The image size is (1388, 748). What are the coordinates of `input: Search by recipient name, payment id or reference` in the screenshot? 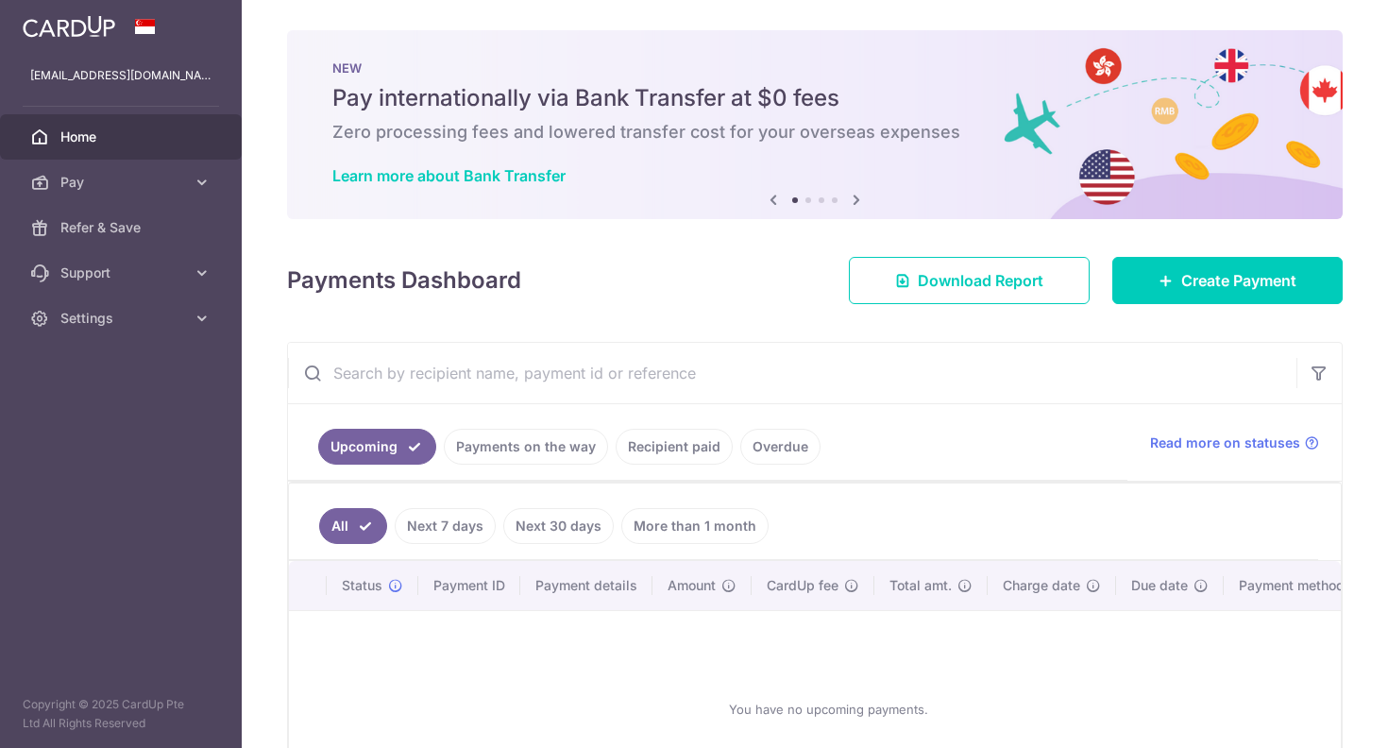 It's located at (792, 373).